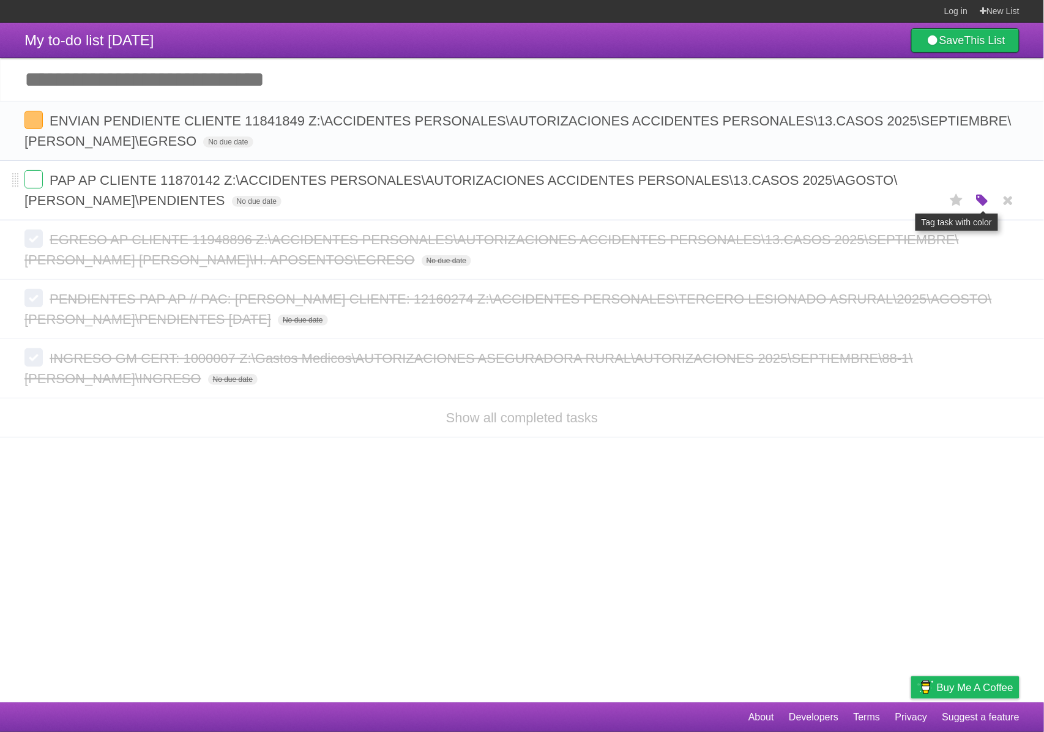  What do you see at coordinates (911, 717) in the screenshot?
I see `a: Privacy` at bounding box center [911, 717].